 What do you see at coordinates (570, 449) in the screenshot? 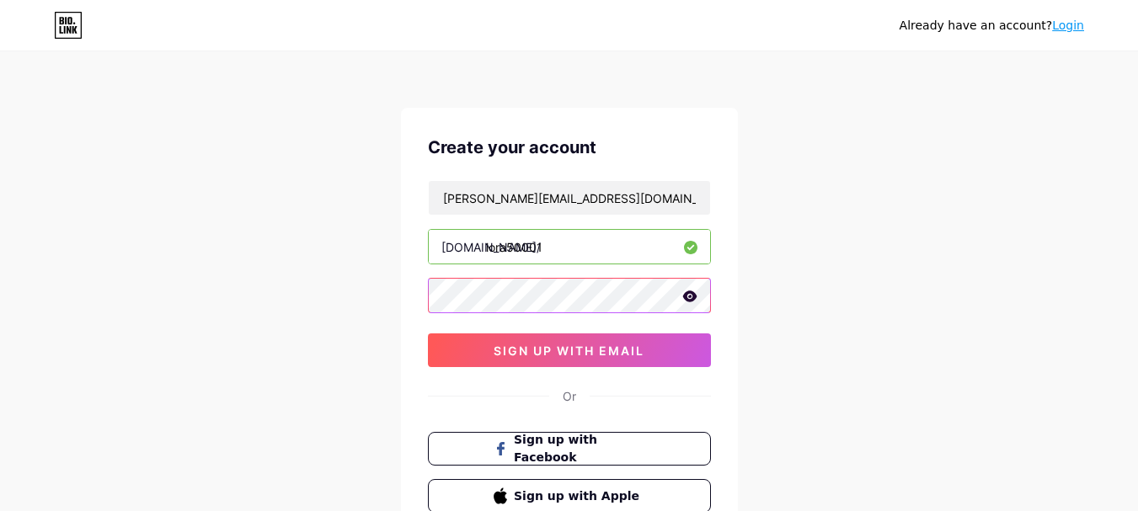
I see `button: Sign up with Facebook` at bounding box center [570, 449].